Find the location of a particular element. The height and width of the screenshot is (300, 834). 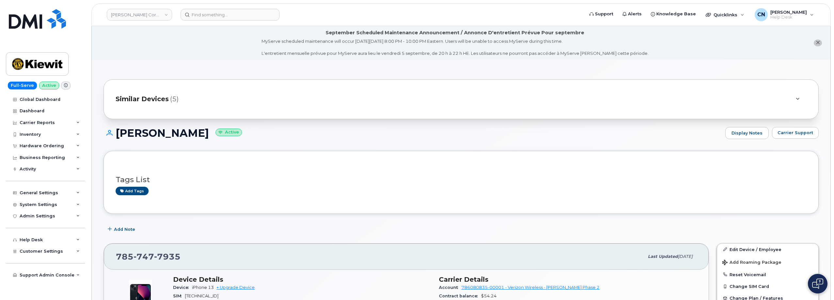

span: Contract balance is located at coordinates (460, 296).